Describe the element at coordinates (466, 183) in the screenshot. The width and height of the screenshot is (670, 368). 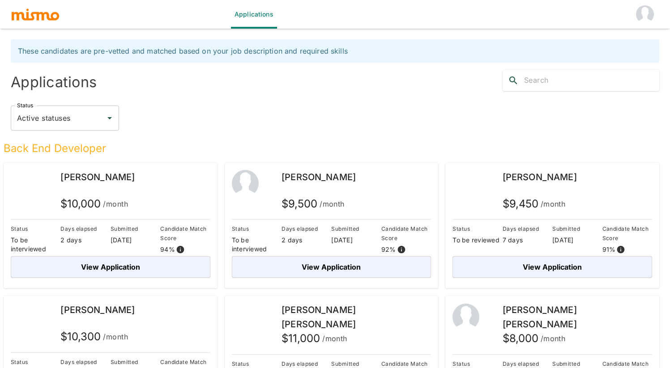
I see `img: yvoewh567ffj3oe223h2c27majis` at that location.